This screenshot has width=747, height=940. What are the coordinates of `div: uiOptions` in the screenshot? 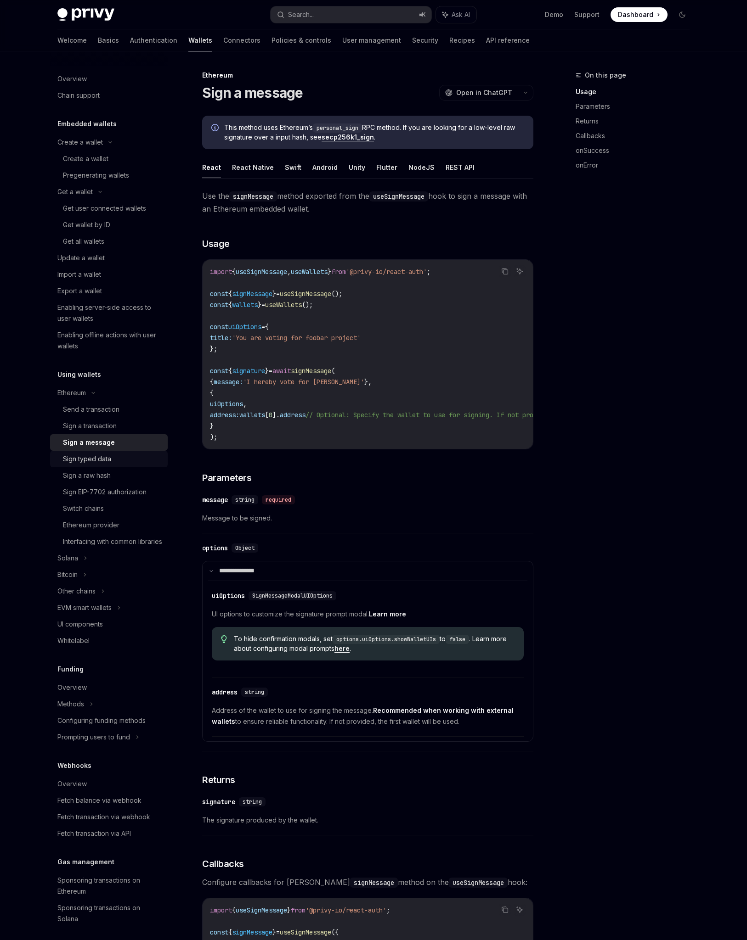 It's located at (228, 596).